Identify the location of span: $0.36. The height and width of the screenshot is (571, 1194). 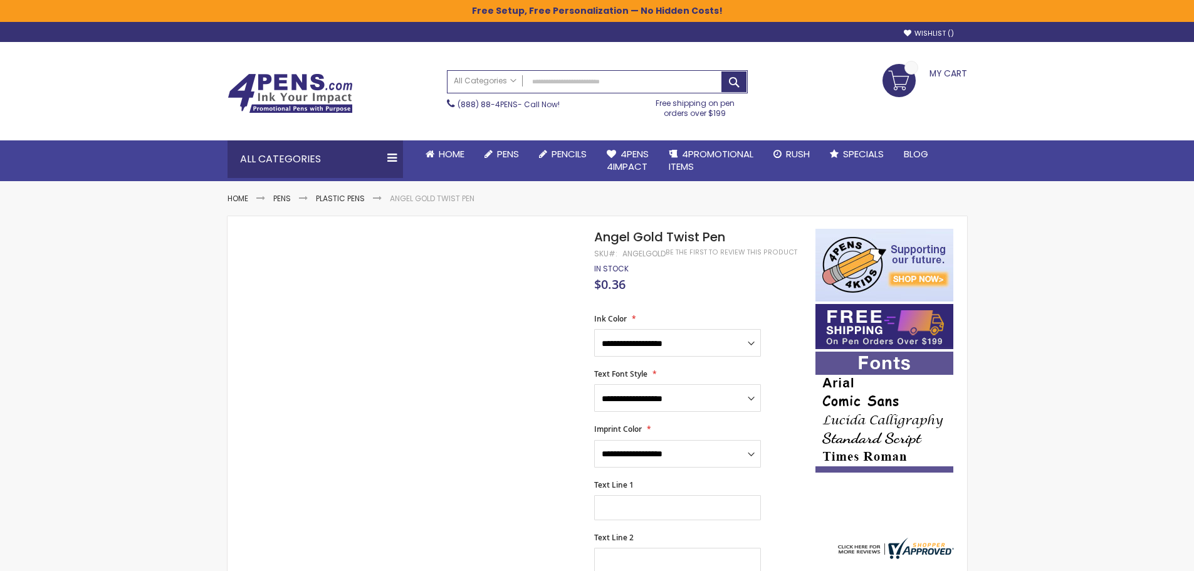
(610, 284).